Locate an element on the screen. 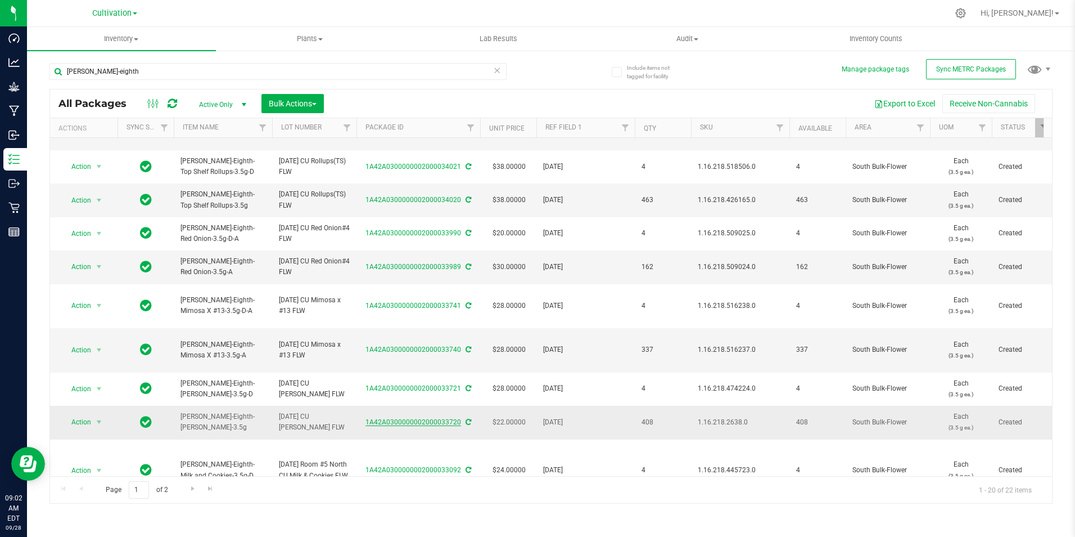 The width and height of the screenshot is (1075, 537). a: Qty is located at coordinates (650, 128).